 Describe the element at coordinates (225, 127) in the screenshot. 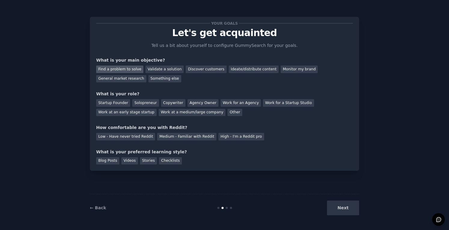

I see `div: How comfortable are you with Reddit?` at that location.